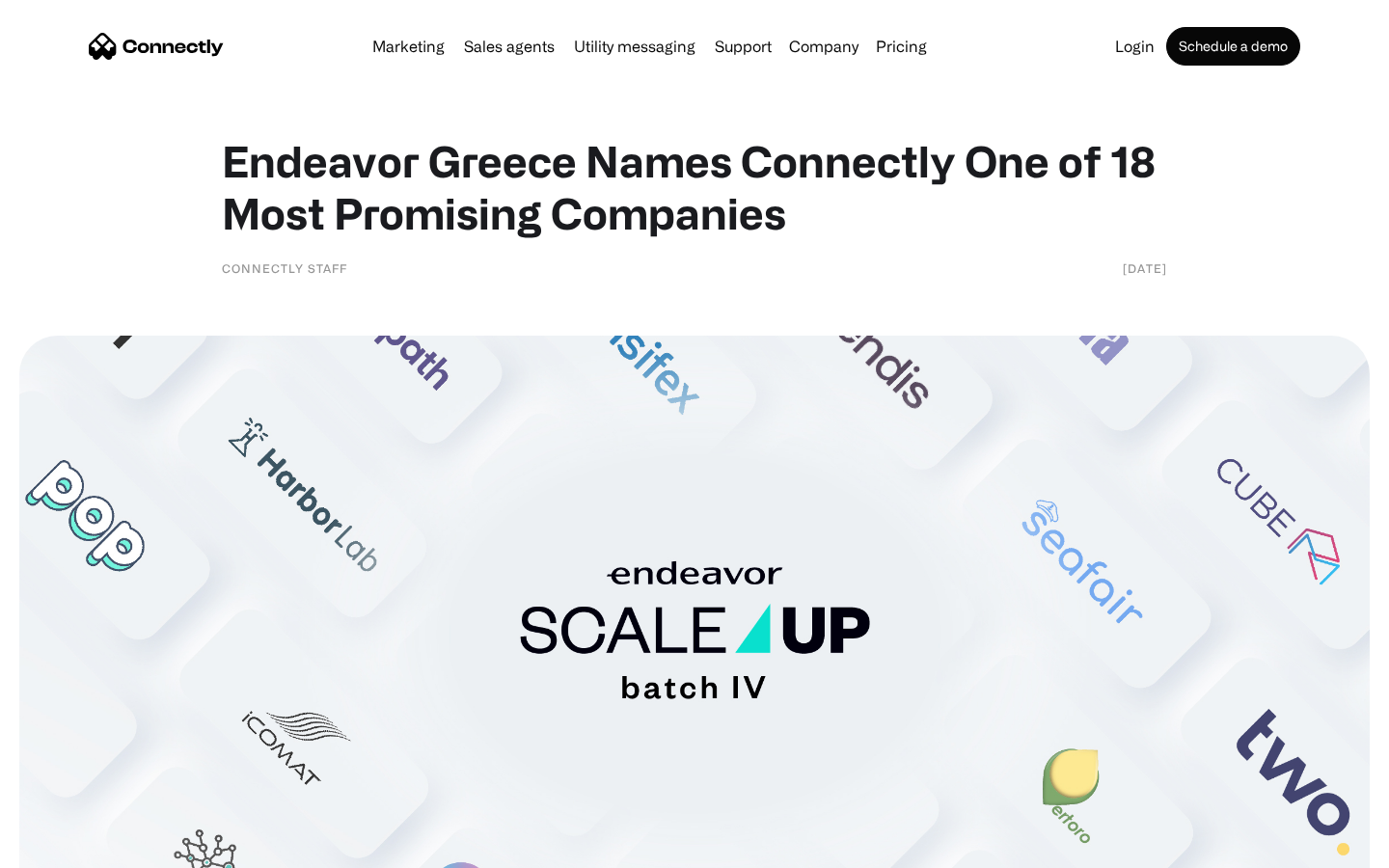  What do you see at coordinates (635, 47) in the screenshot?
I see `a: Utility messaging` at bounding box center [635, 47].